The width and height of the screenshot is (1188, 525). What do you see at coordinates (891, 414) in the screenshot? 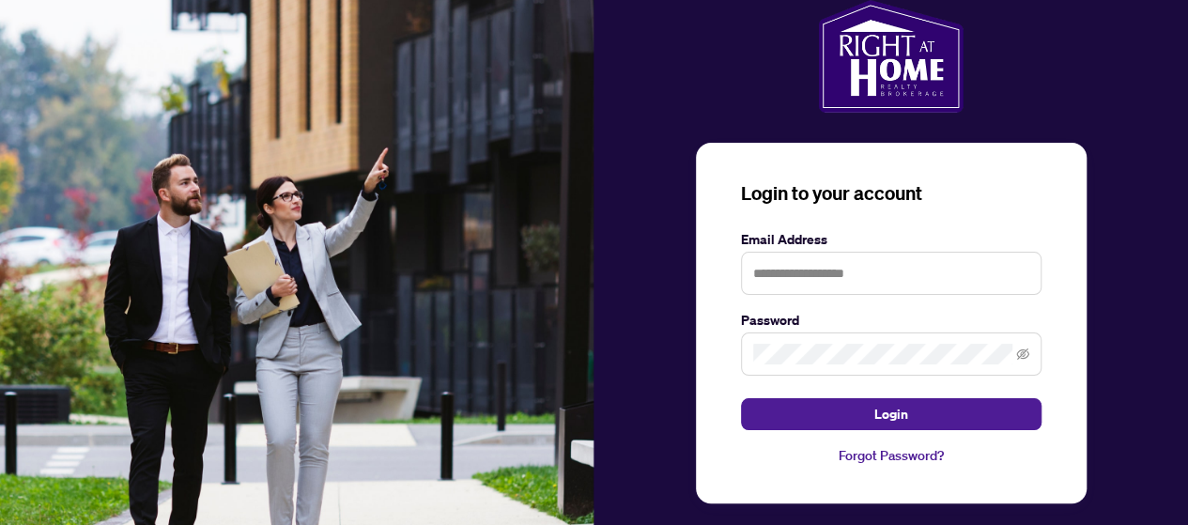
I see `span: Login` at bounding box center [891, 414].